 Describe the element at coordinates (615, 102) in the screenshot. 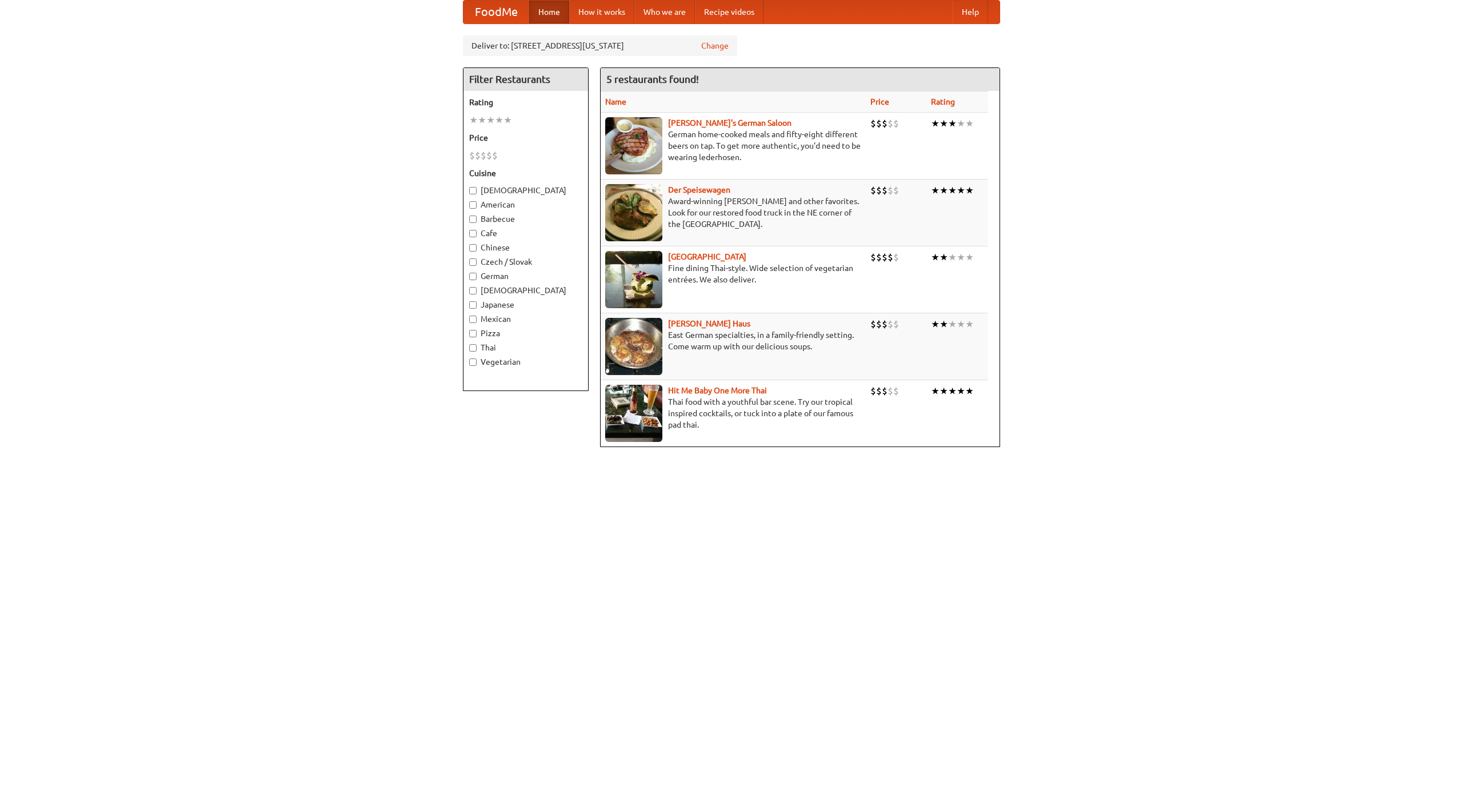

I see `a: Name` at that location.